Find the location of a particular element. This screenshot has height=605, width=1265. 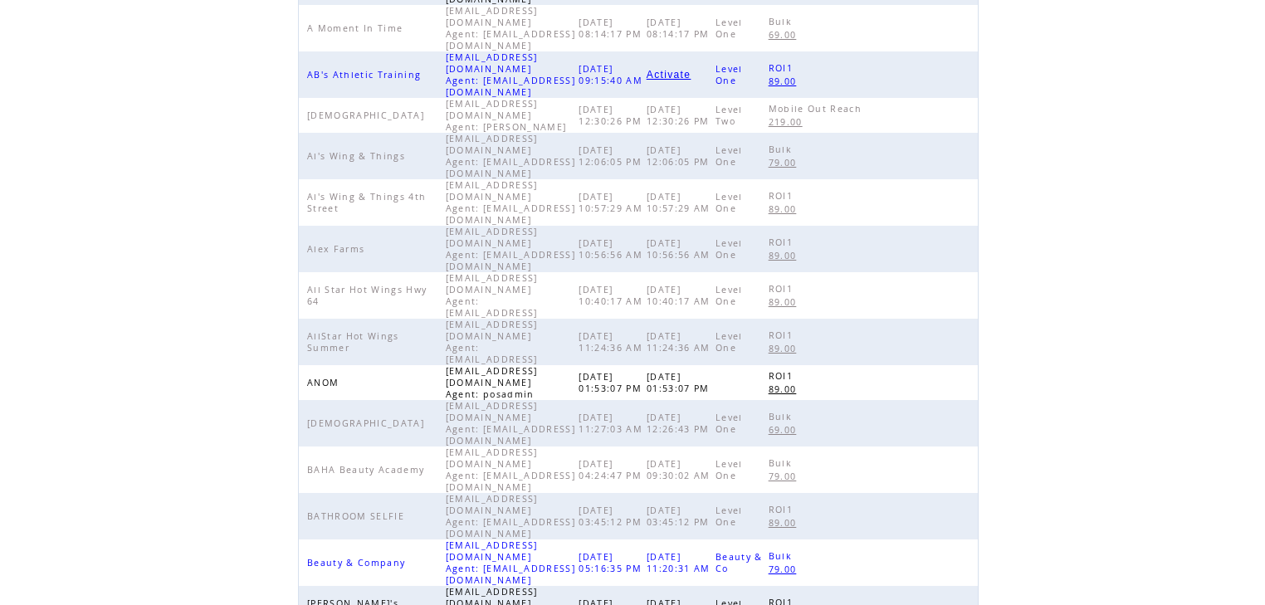

span: Al's Wing & Things is located at coordinates (358, 156).